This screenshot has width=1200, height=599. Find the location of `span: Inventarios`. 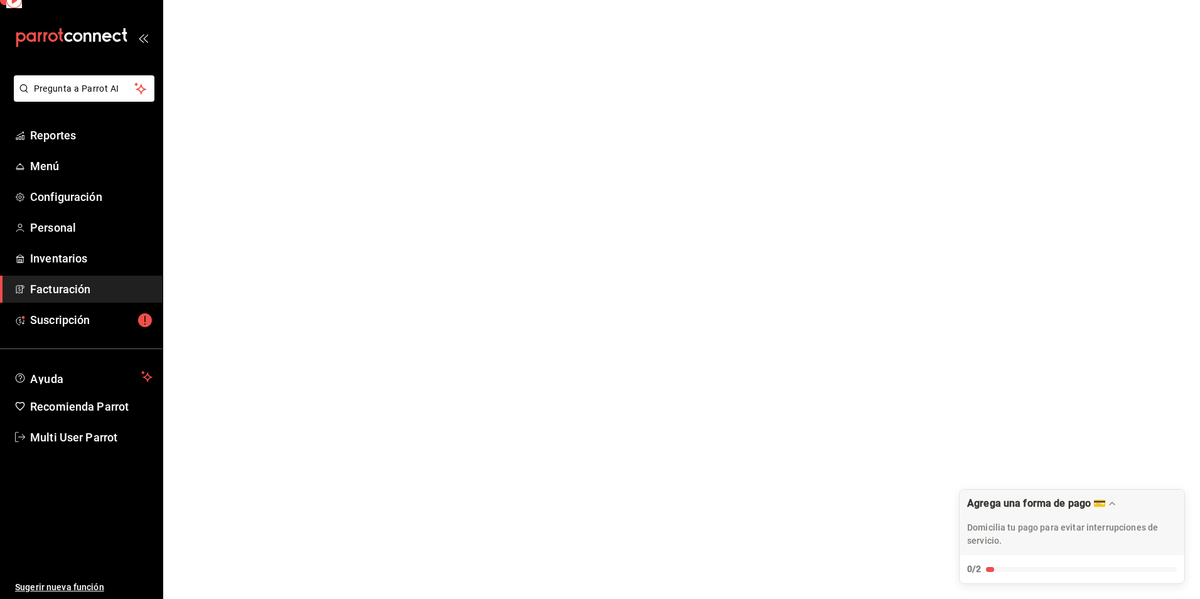

span: Inventarios is located at coordinates (91, 258).